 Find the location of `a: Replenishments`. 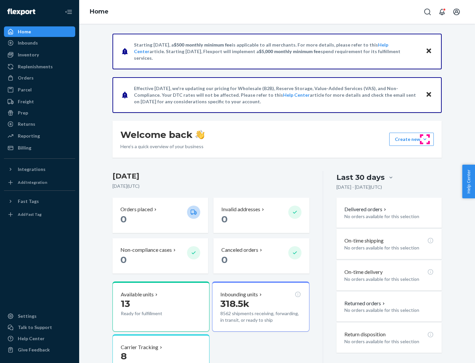

a: Replenishments is located at coordinates (40, 67).